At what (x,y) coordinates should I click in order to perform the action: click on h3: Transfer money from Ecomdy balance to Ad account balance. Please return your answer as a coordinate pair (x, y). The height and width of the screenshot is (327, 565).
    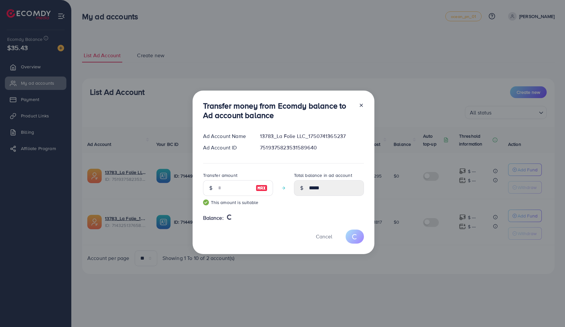
    Looking at the image, I should click on (278, 110).